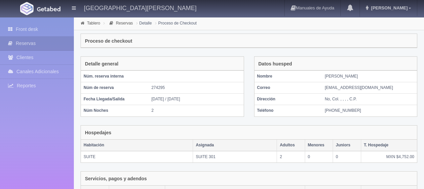 The width and height of the screenshot is (424, 189). What do you see at coordinates (115, 76) in the screenshot?
I see `th: Núm. reserva interna` at bounding box center [115, 76].